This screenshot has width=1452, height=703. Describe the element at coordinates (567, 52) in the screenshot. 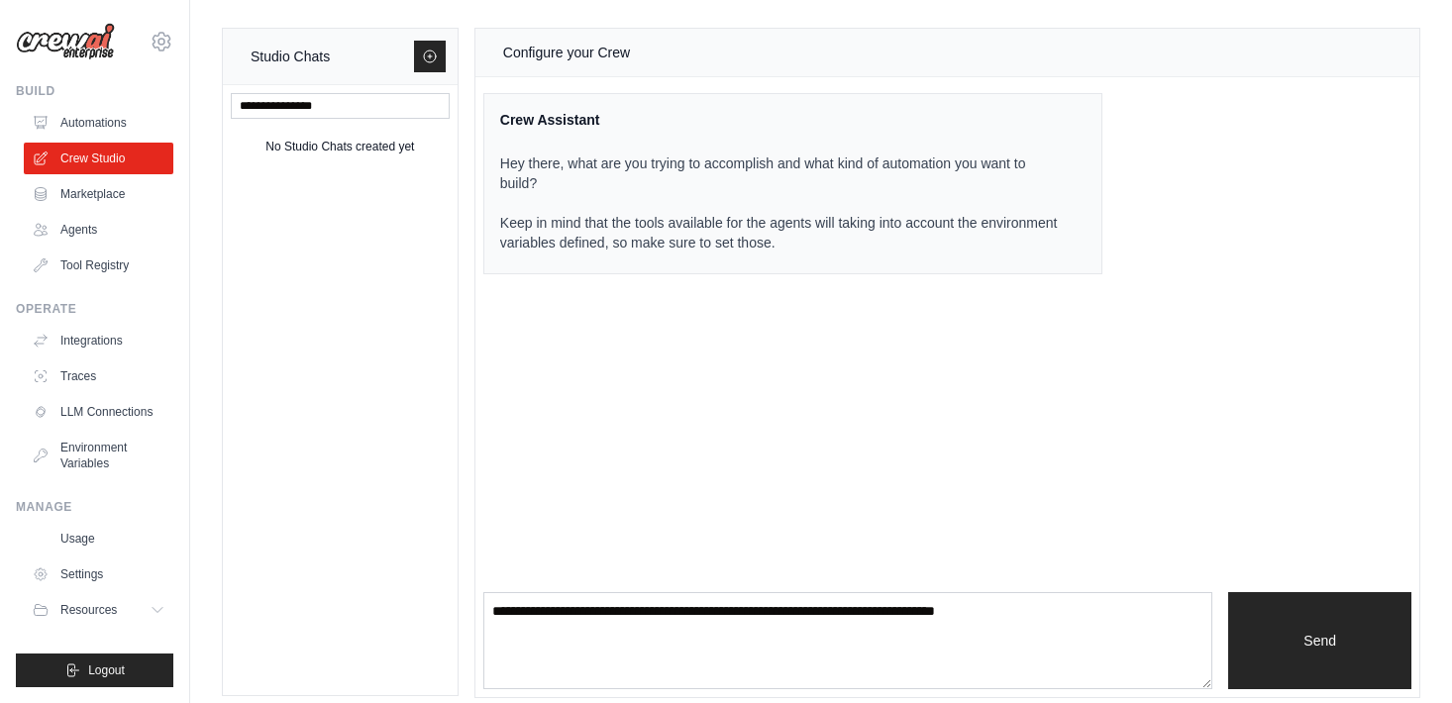

I see `div: Configure your Crew` at that location.